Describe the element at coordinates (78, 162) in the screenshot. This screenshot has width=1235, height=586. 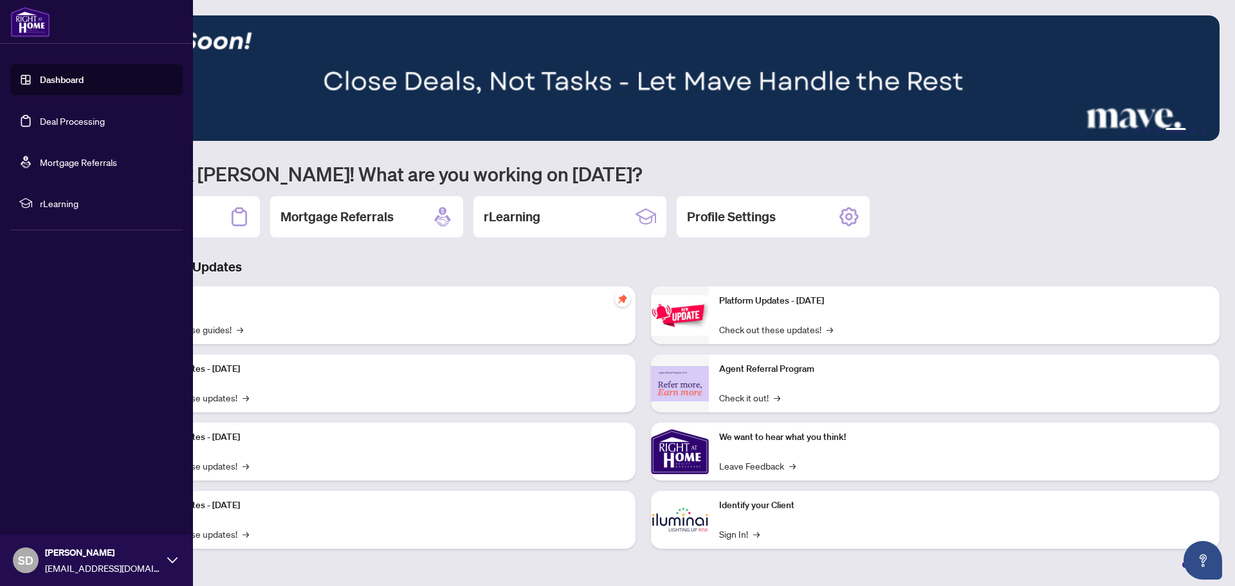
I see `a: Mortgage Referrals` at that location.